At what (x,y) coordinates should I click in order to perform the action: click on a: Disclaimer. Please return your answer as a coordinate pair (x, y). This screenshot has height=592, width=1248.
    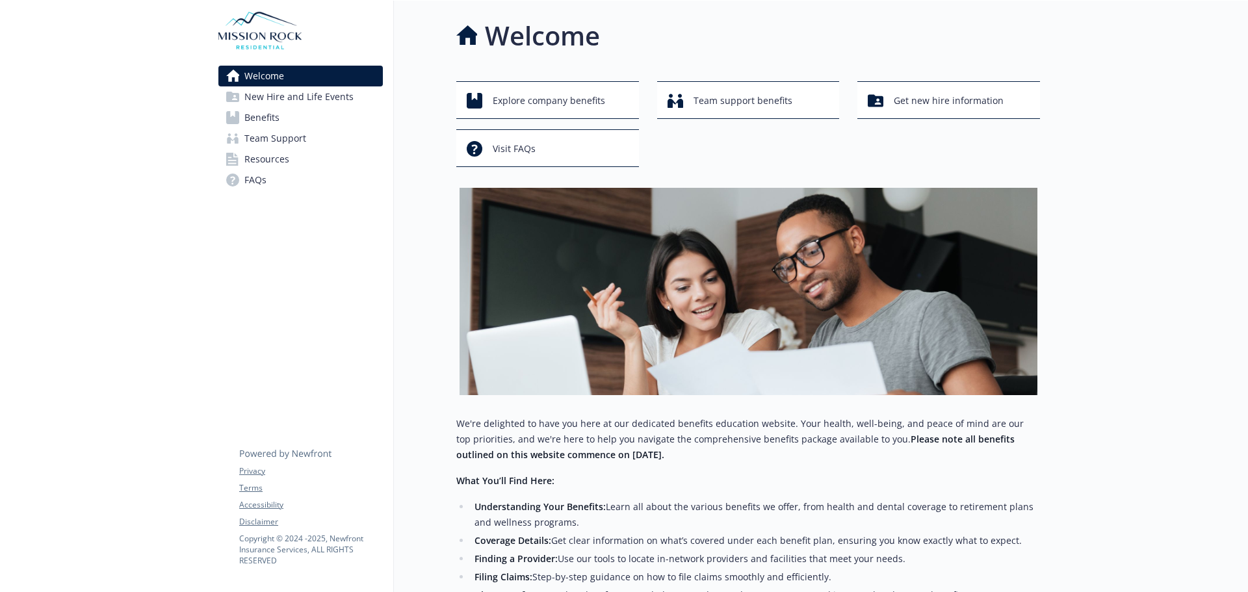
    Looking at the image, I should click on (311, 522).